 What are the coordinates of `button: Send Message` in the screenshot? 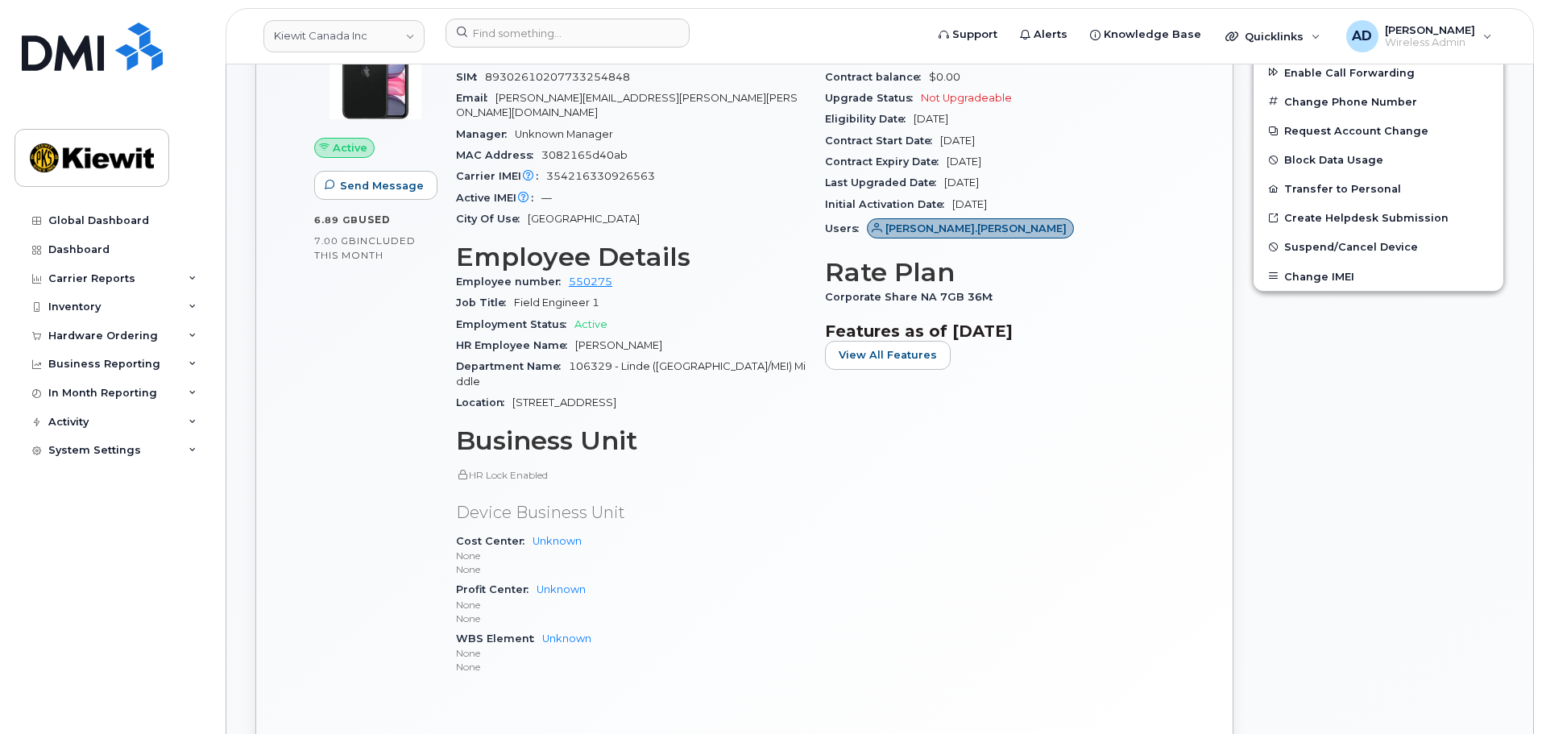 It's located at (375, 185).